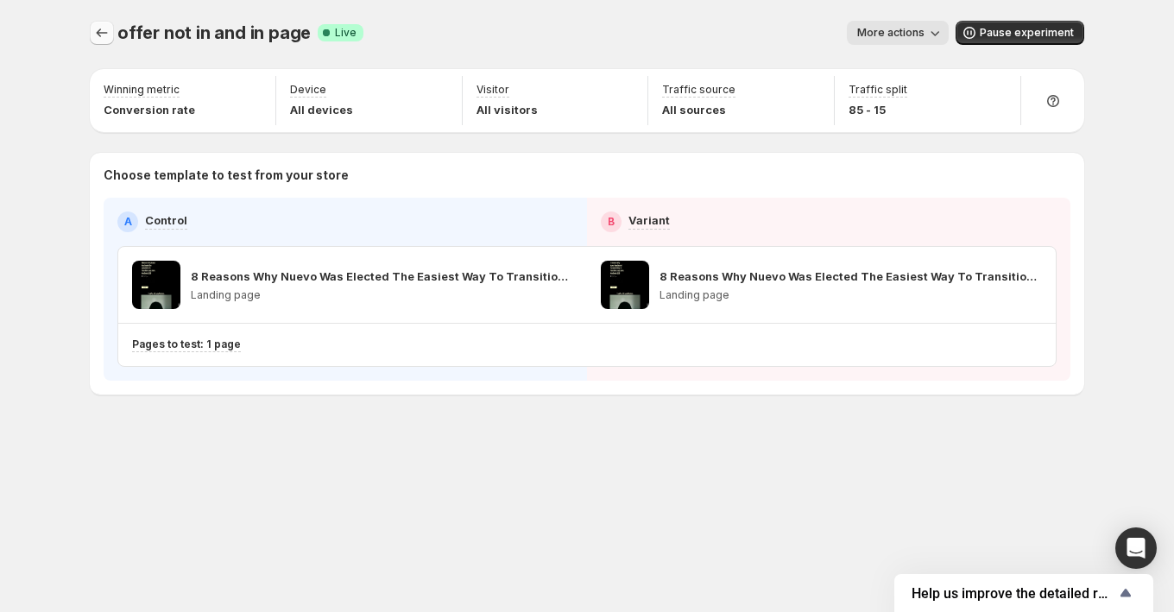 The image size is (1174, 612). What do you see at coordinates (214, 33) in the screenshot?
I see `span: offer not in and in page` at bounding box center [214, 33].